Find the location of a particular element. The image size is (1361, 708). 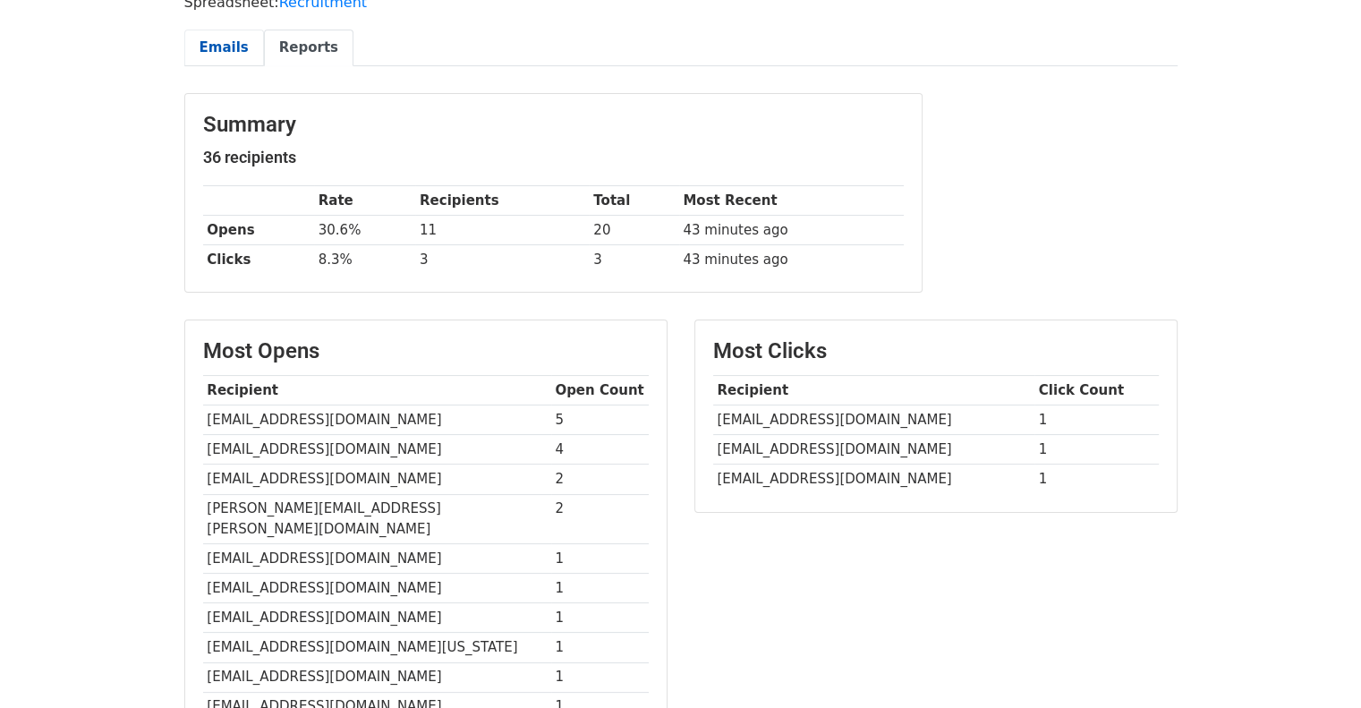

th: Rate is located at coordinates (364, 200).